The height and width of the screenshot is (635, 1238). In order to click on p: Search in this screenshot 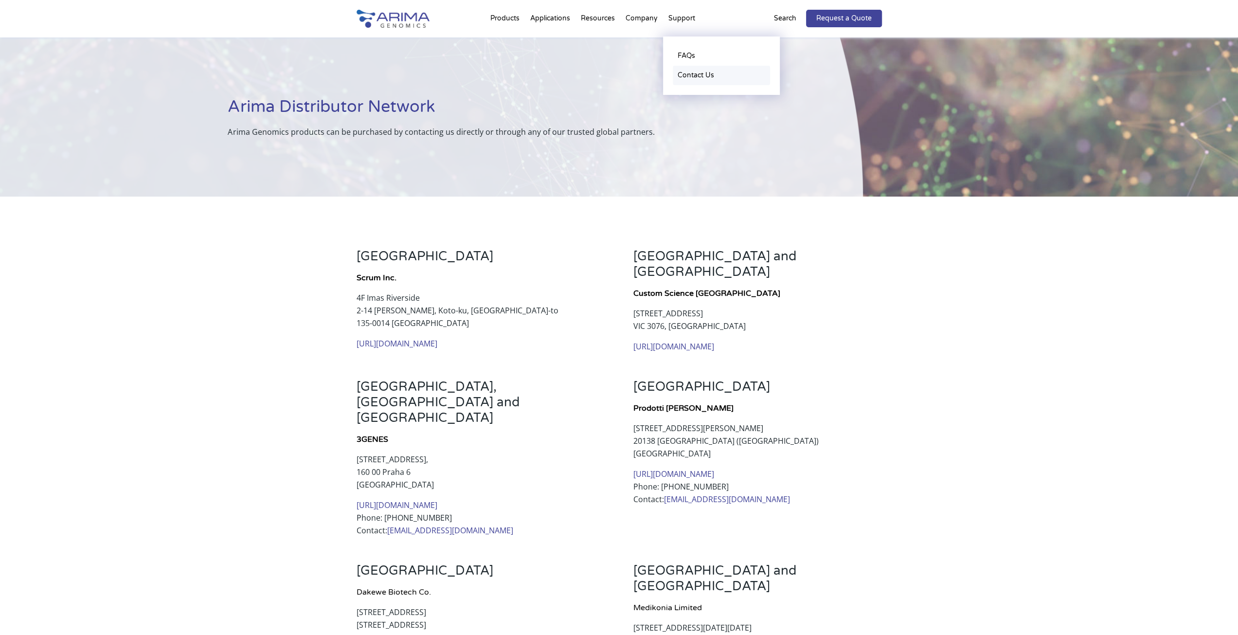, I will do `click(785, 18)`.